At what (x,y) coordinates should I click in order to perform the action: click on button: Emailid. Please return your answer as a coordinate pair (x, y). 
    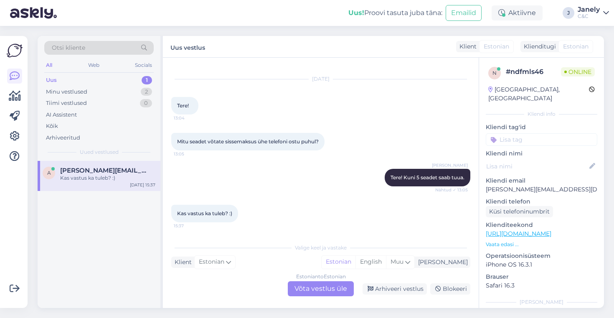
    Looking at the image, I should click on (463, 13).